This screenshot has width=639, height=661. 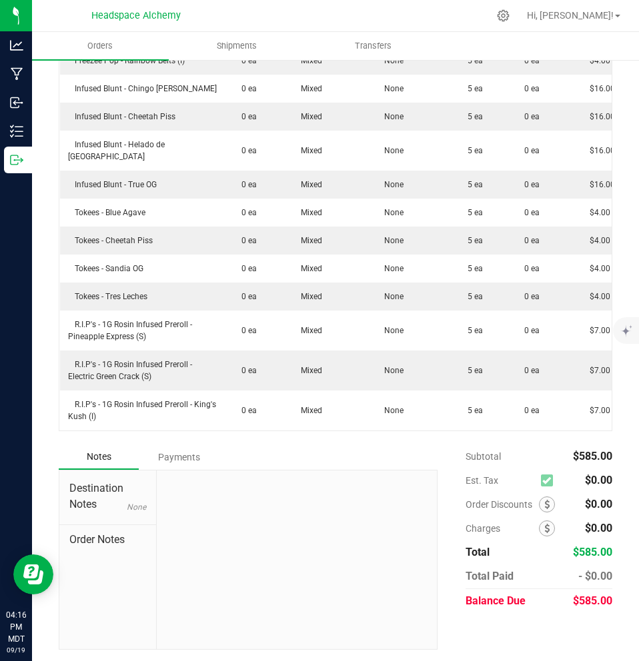 What do you see at coordinates (112, 185) in the screenshot?
I see `span: Infused Blunt - True OG` at bounding box center [112, 185].